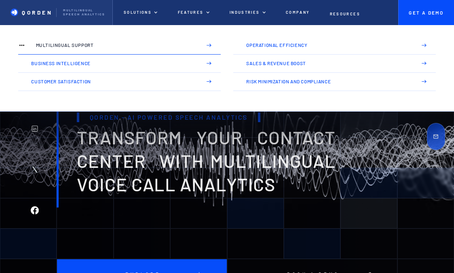 This screenshot has width=454, height=273. Describe the element at coordinates (328, 63) in the screenshot. I see `p: Sales & Revenue Boost` at that location.